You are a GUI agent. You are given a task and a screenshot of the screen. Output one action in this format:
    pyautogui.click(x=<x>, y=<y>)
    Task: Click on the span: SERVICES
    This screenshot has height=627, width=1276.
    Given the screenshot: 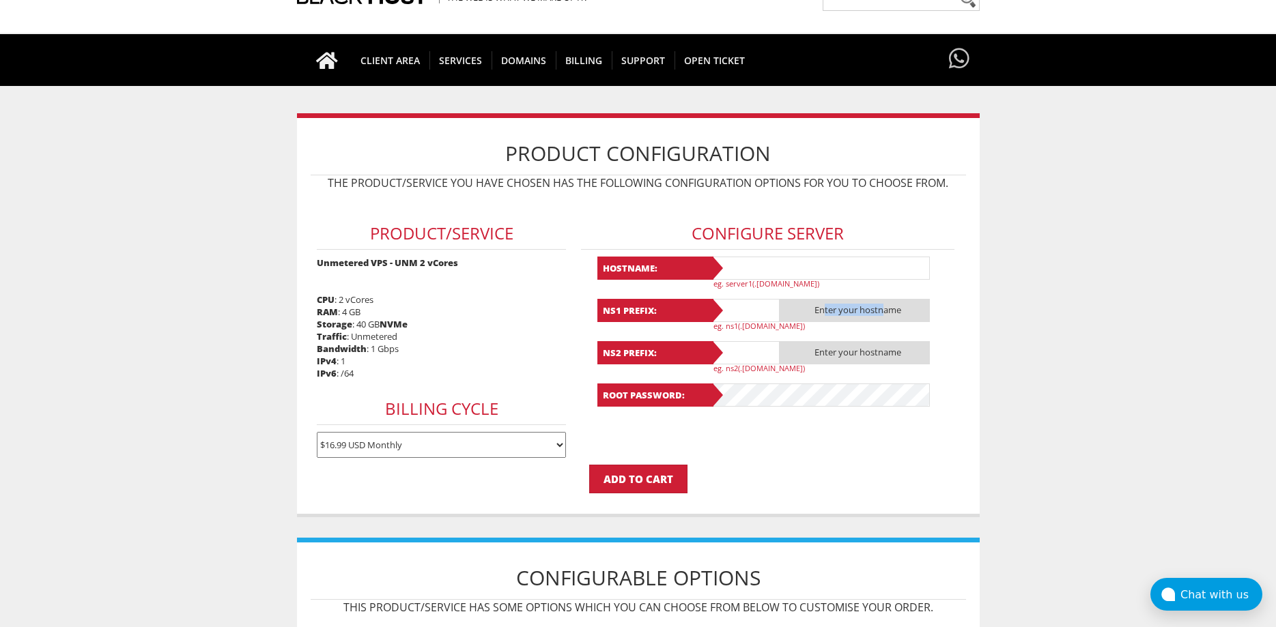 What is the action you would take?
    pyautogui.click(x=461, y=60)
    